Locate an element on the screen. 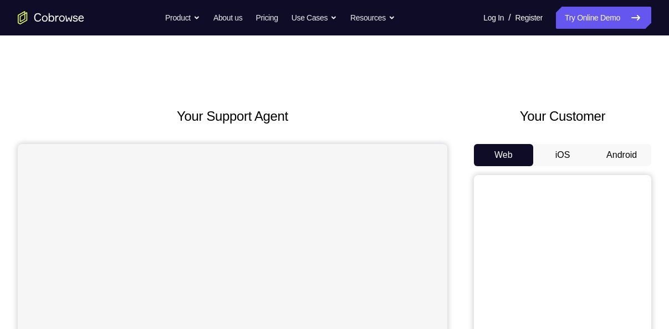 The width and height of the screenshot is (669, 329). a: Pricing is located at coordinates (267, 18).